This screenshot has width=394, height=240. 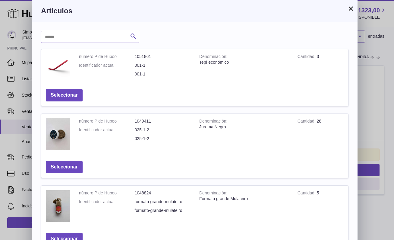 What do you see at coordinates (321, 67) in the screenshot?
I see `td: 3` at bounding box center [321, 67].